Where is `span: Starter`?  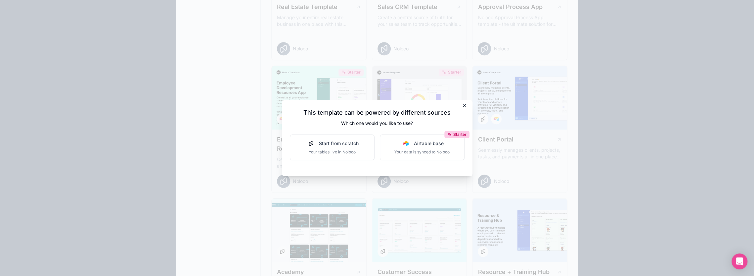 span: Starter is located at coordinates (460, 134).